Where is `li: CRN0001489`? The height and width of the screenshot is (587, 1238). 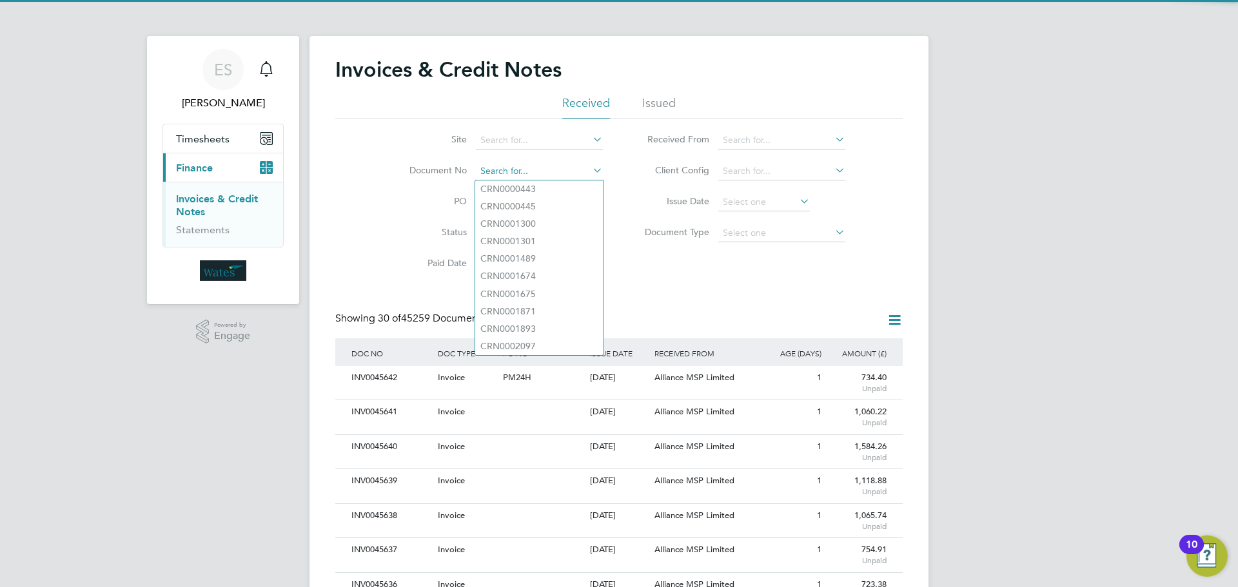
li: CRN0001489 is located at coordinates (539, 258).